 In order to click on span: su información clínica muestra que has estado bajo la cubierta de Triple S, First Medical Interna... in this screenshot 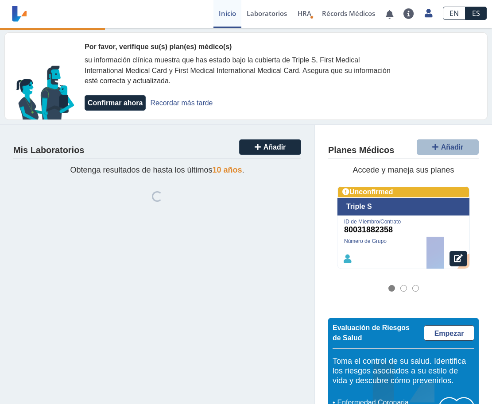, I will do `click(237, 70)`.